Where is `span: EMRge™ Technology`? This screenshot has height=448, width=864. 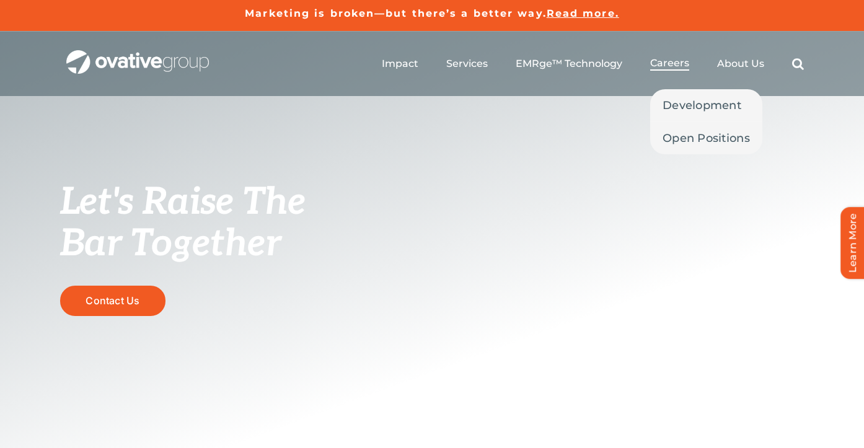 span: EMRge™ Technology is located at coordinates (569, 64).